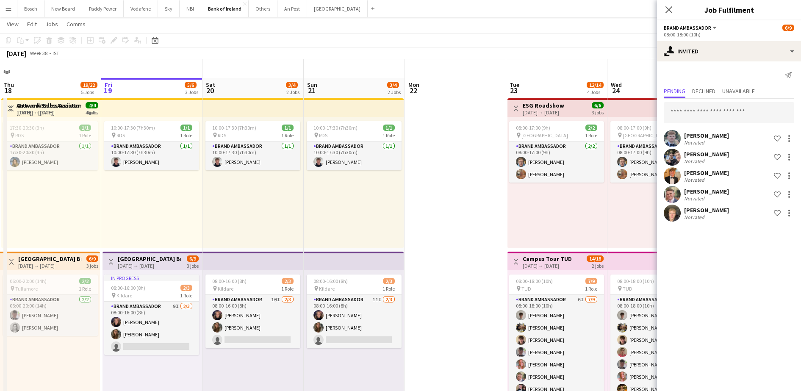 The height and width of the screenshot is (391, 801). I want to click on span: Unavailable, so click(738, 91).